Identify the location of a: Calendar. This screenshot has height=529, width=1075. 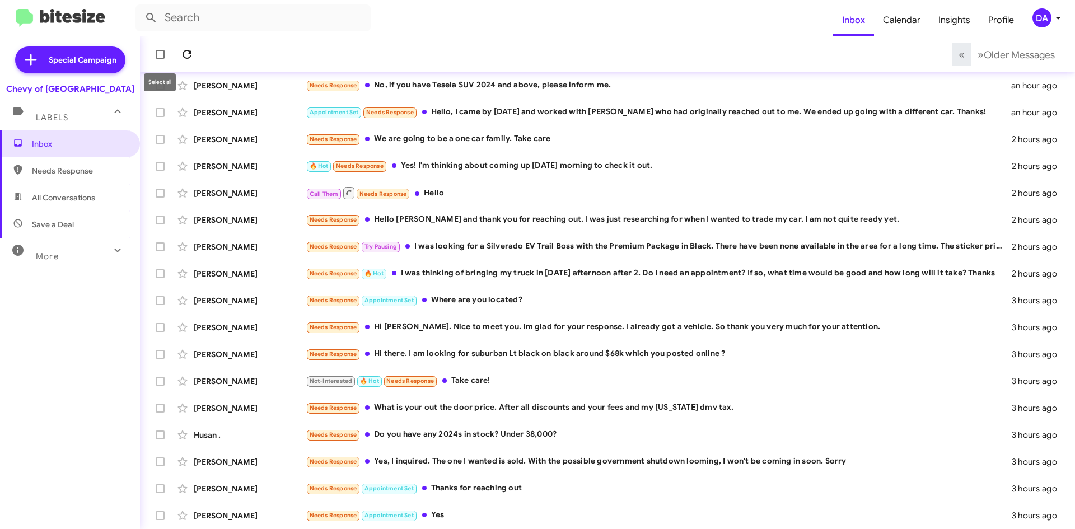
(901, 20).